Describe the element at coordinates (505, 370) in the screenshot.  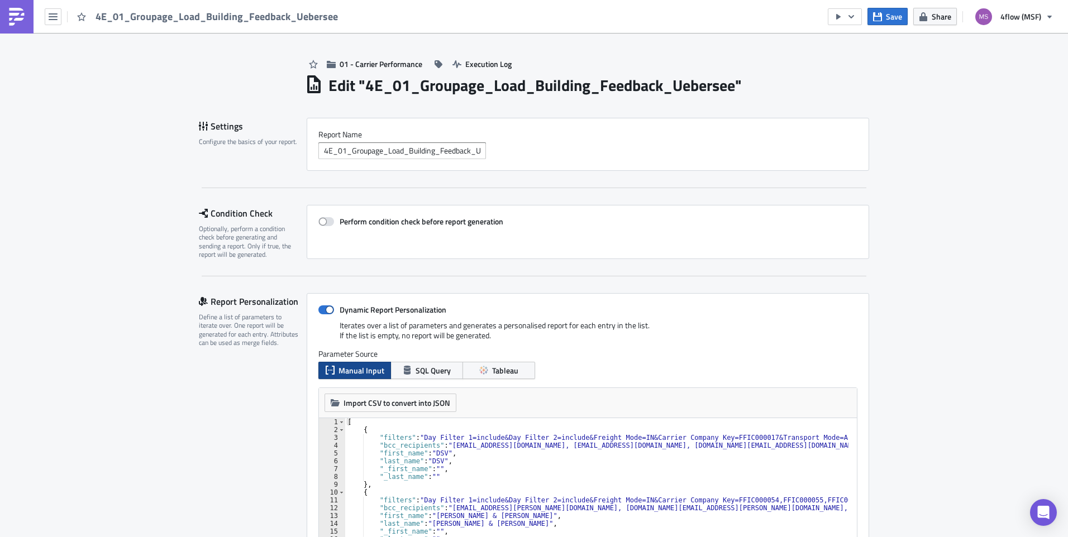
I see `span: Tableau` at that location.